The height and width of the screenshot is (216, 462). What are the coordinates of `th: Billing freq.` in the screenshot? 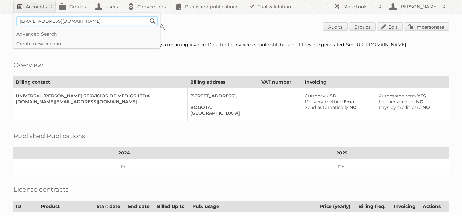 It's located at (373, 206).